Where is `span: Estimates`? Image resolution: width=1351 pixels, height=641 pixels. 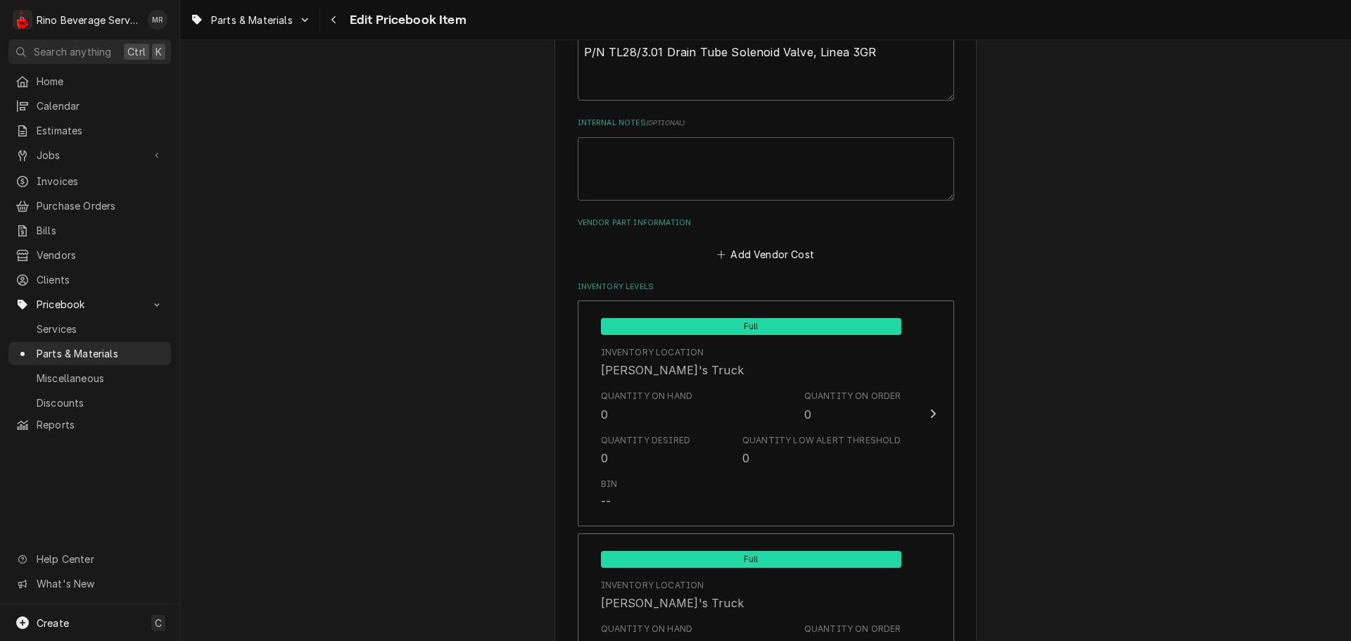
span: Estimates is located at coordinates (100, 130).